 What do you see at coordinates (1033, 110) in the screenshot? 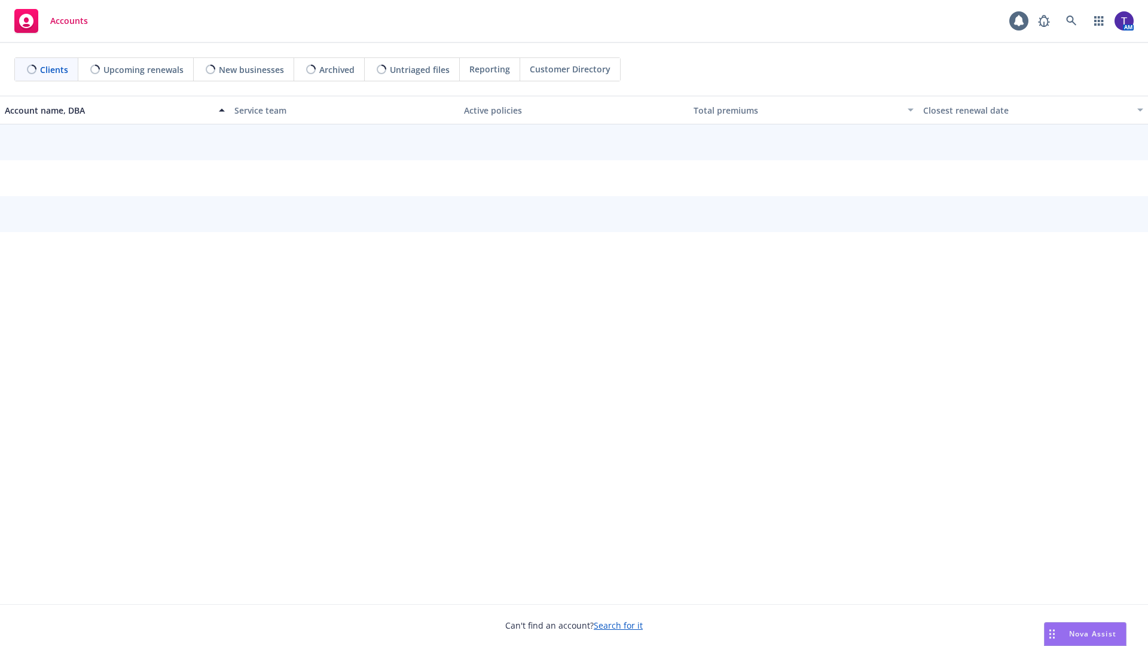
I see `button: Closest renewal date` at bounding box center [1033, 110].